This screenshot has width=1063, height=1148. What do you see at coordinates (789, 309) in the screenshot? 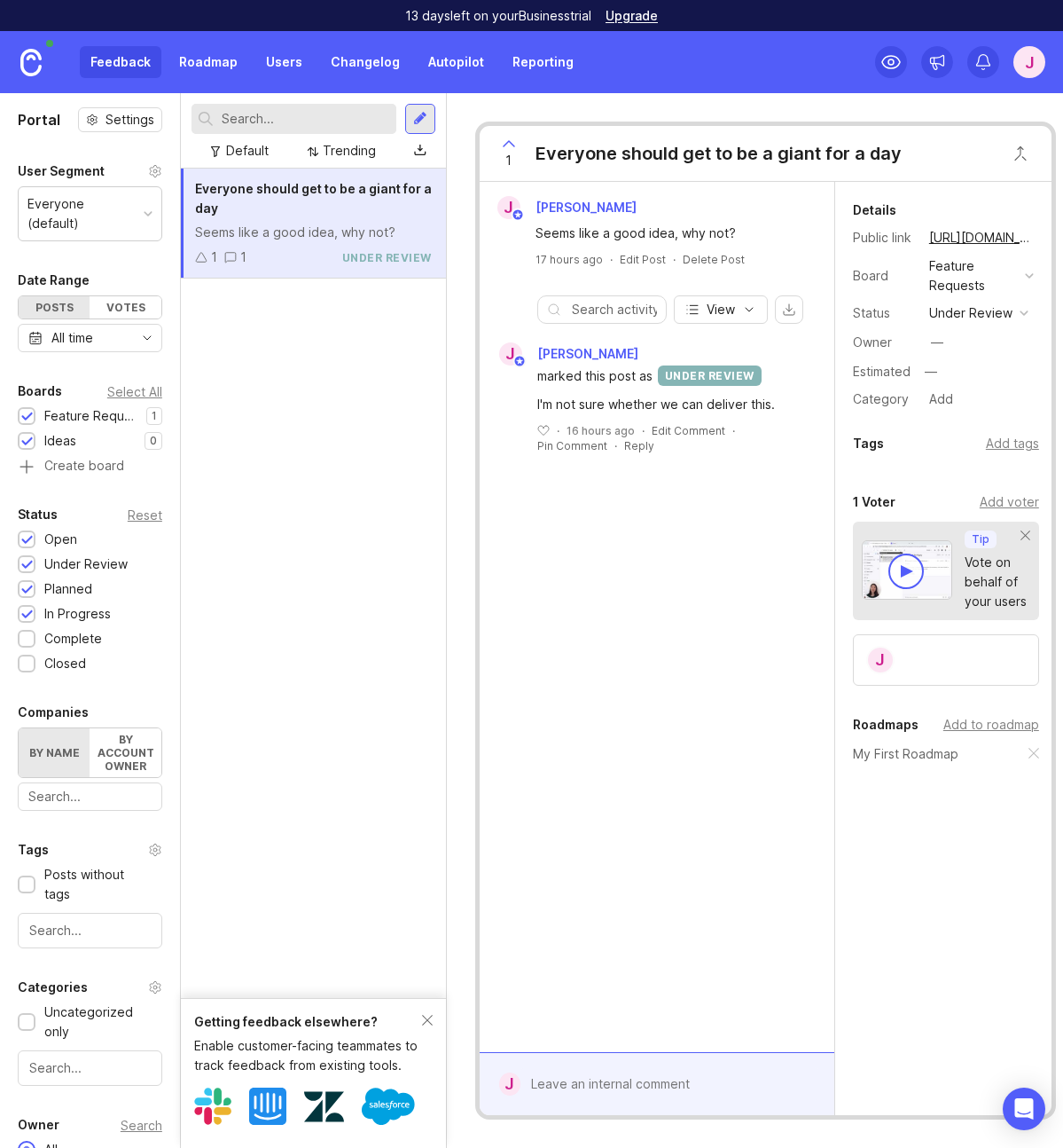
I see `button: export comments` at bounding box center [789, 309].